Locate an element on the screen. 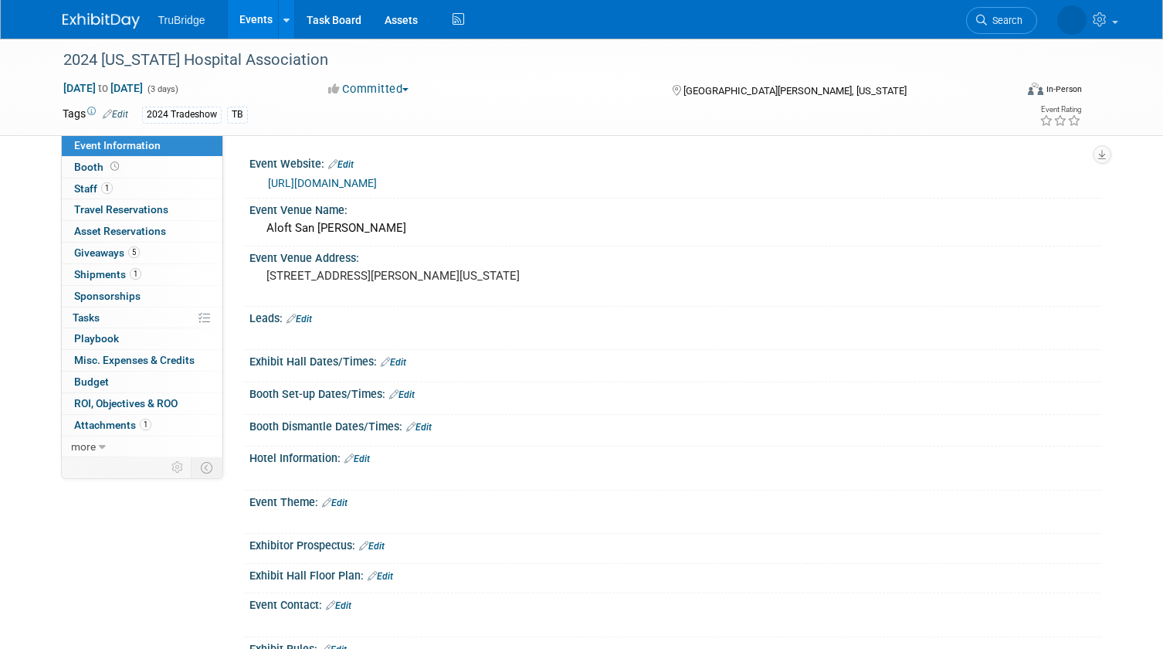 The image size is (1163, 649). span: more is located at coordinates (83, 446).